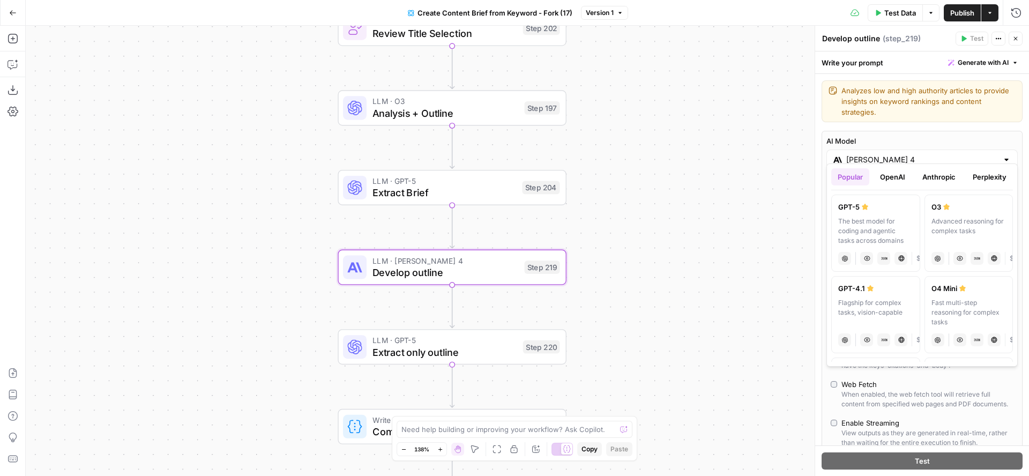  What do you see at coordinates (422, 449) in the screenshot?
I see `span: 138%` at bounding box center [422, 449].